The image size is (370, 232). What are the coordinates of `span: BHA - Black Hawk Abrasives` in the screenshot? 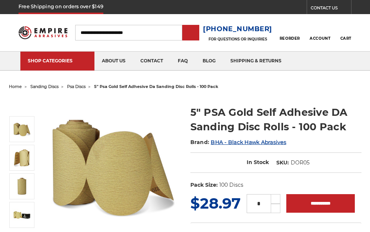 It's located at (249, 142).